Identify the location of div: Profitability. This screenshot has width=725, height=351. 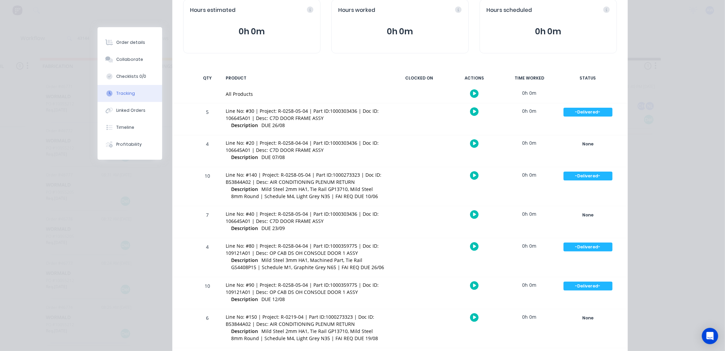
(129, 145).